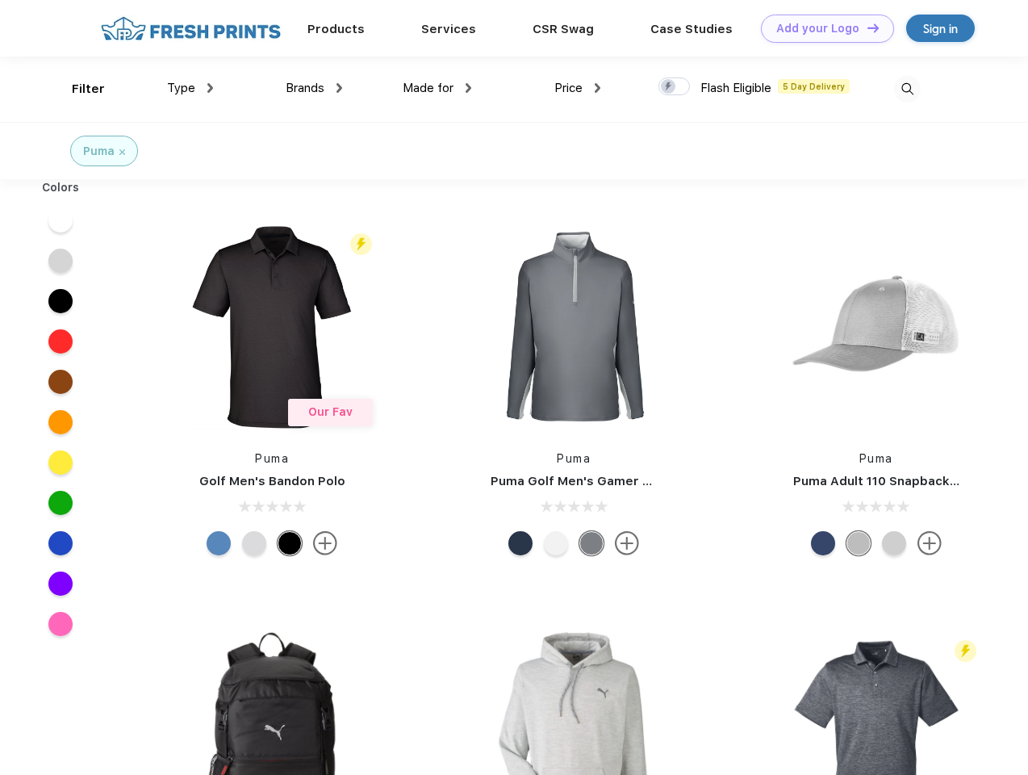 The height and width of the screenshot is (775, 1028). Describe the element at coordinates (219, 543) in the screenshot. I see `div: Lake Blue` at that location.